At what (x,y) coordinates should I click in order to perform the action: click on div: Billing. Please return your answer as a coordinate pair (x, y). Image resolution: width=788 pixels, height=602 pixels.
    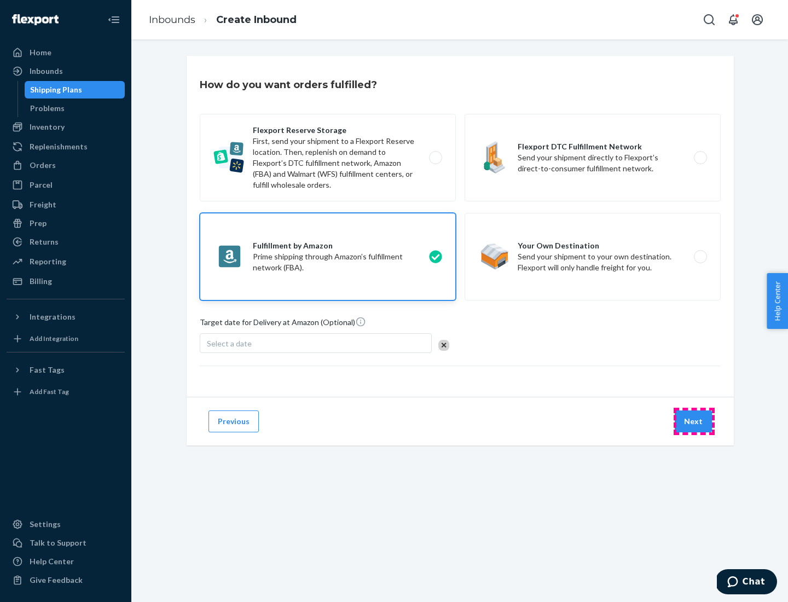
    Looking at the image, I should click on (41, 281).